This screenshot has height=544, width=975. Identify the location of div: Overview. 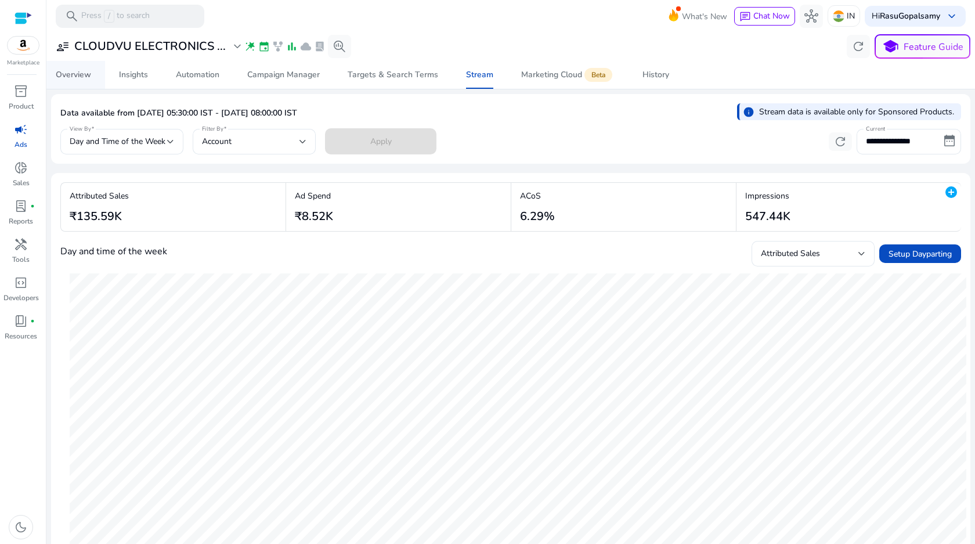
(73, 75).